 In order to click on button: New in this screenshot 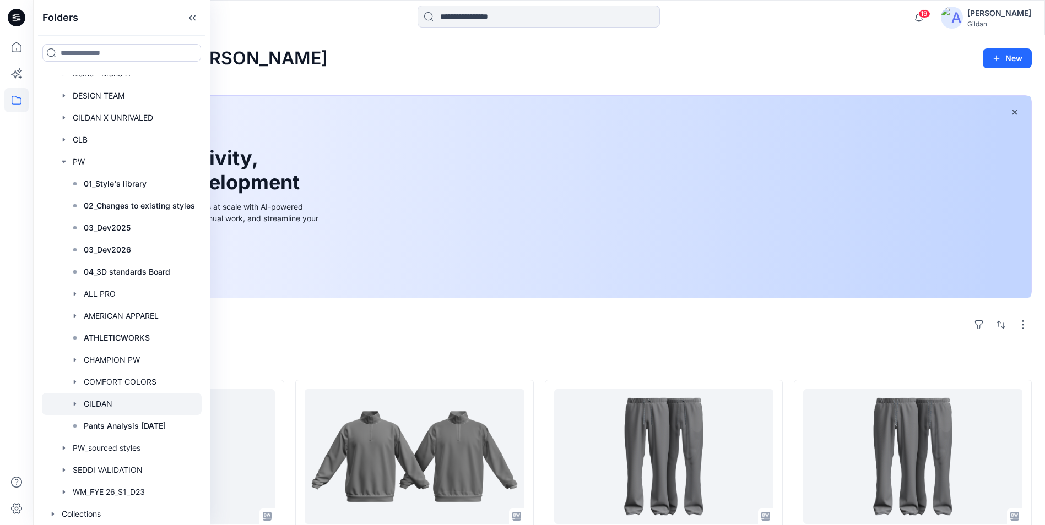, I will do `click(1007, 58)`.